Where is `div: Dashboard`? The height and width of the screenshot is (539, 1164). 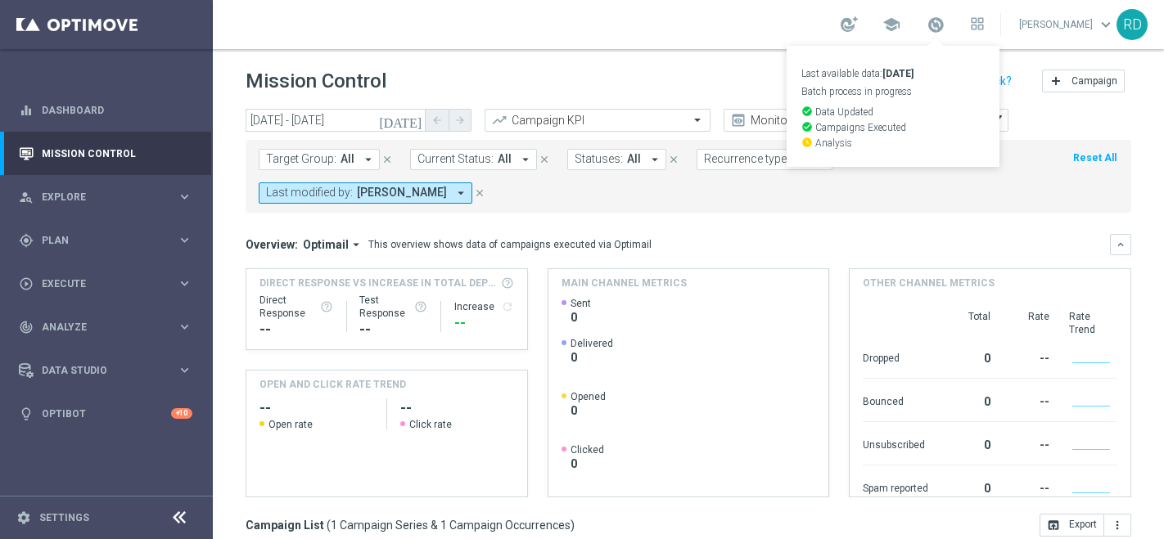
div: Dashboard is located at coordinates (106, 110).